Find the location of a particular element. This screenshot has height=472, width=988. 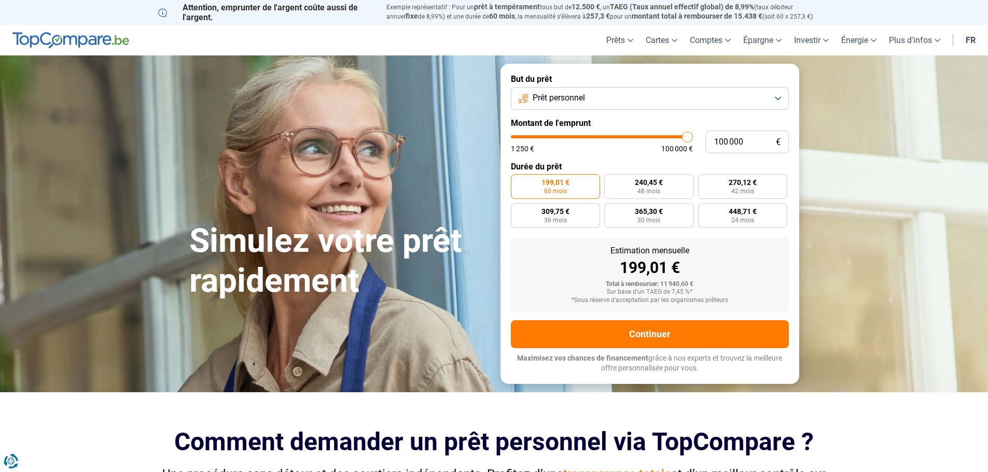

a: Cartes is located at coordinates (661, 40).